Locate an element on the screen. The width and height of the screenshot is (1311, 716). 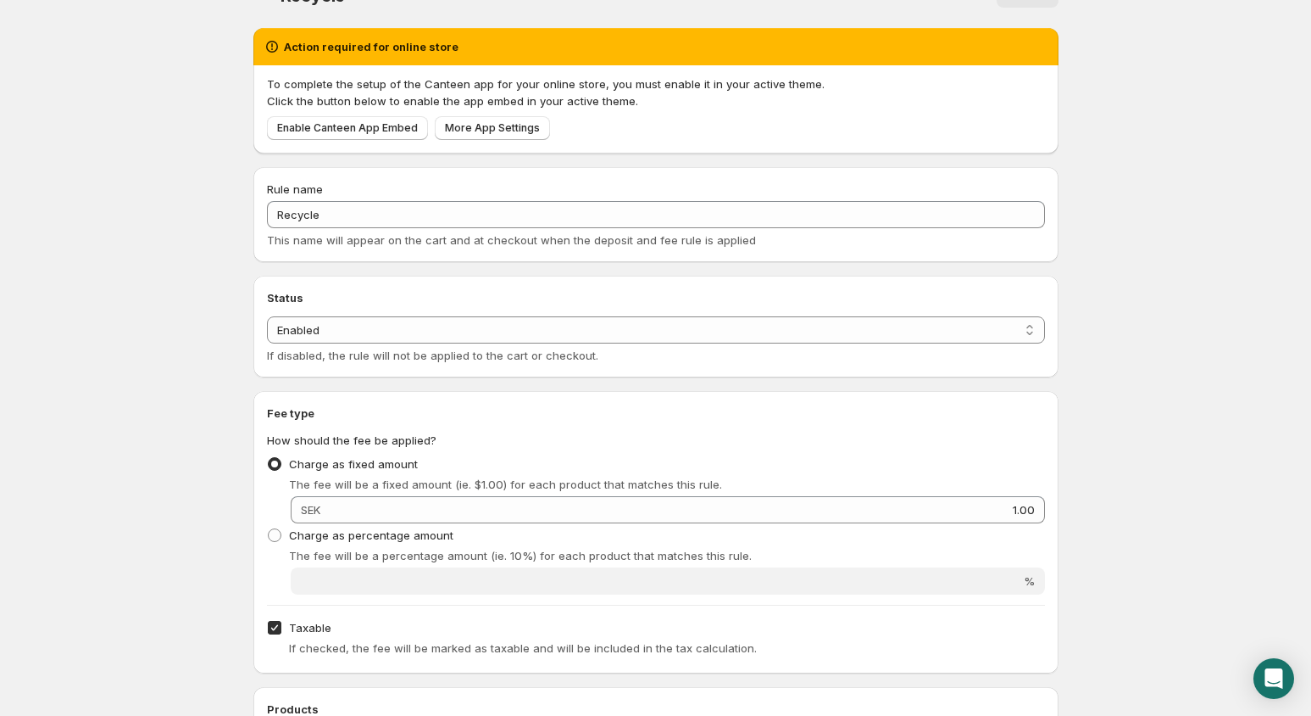
span: If disabled, the rule will not be applied to the cart or checkout. is located at coordinates (432, 355).